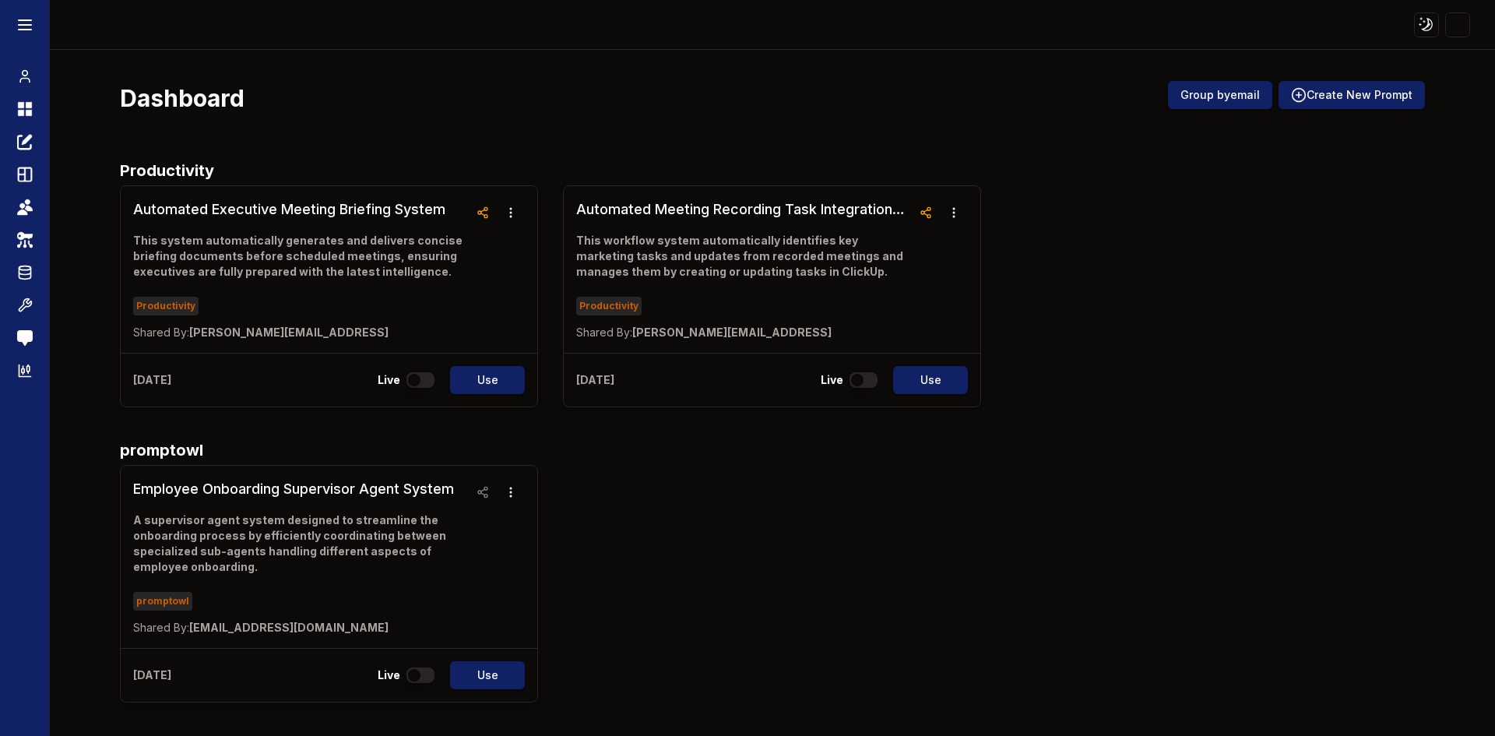  Describe the element at coordinates (182, 98) in the screenshot. I see `h3: Dashboard` at that location.